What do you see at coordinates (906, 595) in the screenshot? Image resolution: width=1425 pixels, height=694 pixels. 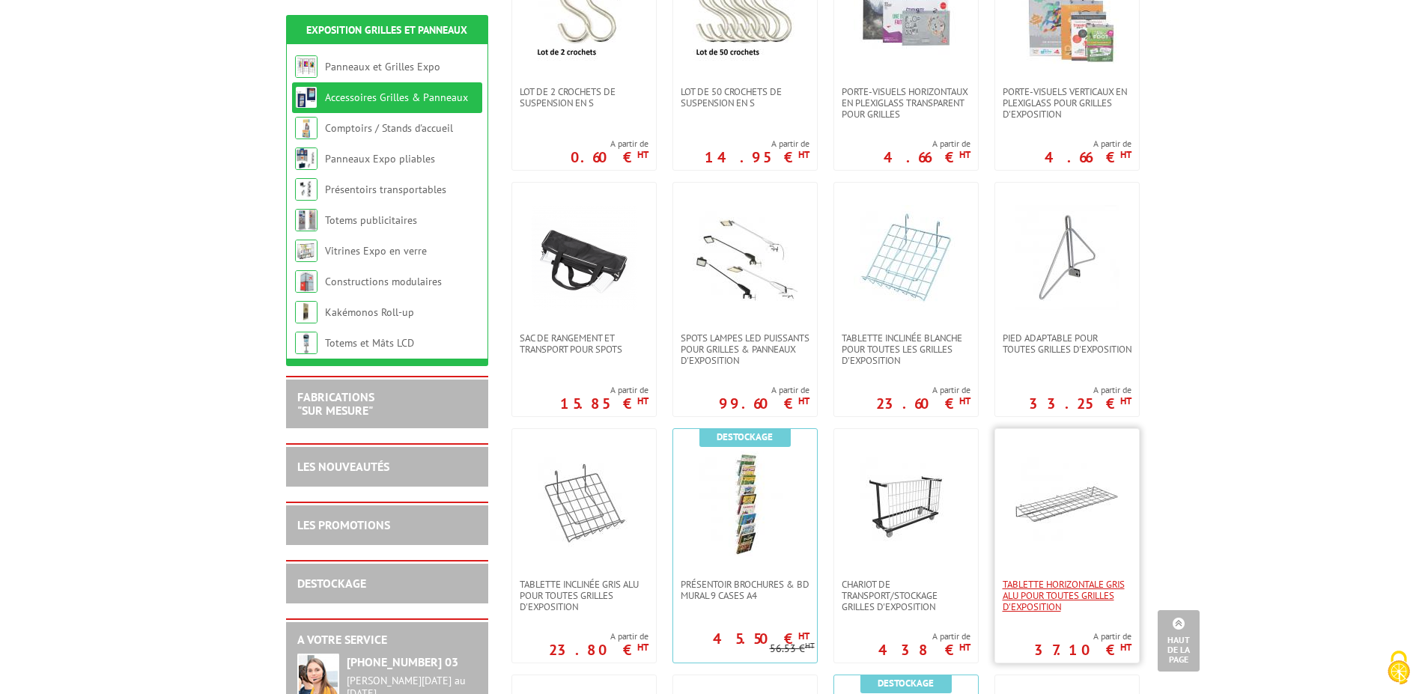 I see `span: Chariot de transport/stockage Grilles d'exposition` at bounding box center [906, 595].